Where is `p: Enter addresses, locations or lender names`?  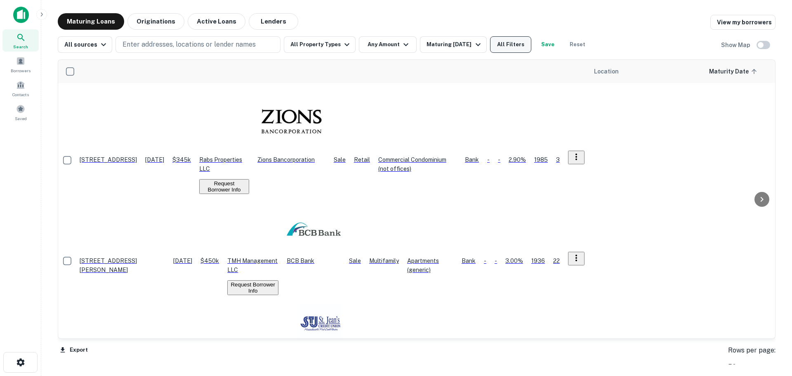
p: Enter addresses, locations or lender names is located at coordinates (189, 45).